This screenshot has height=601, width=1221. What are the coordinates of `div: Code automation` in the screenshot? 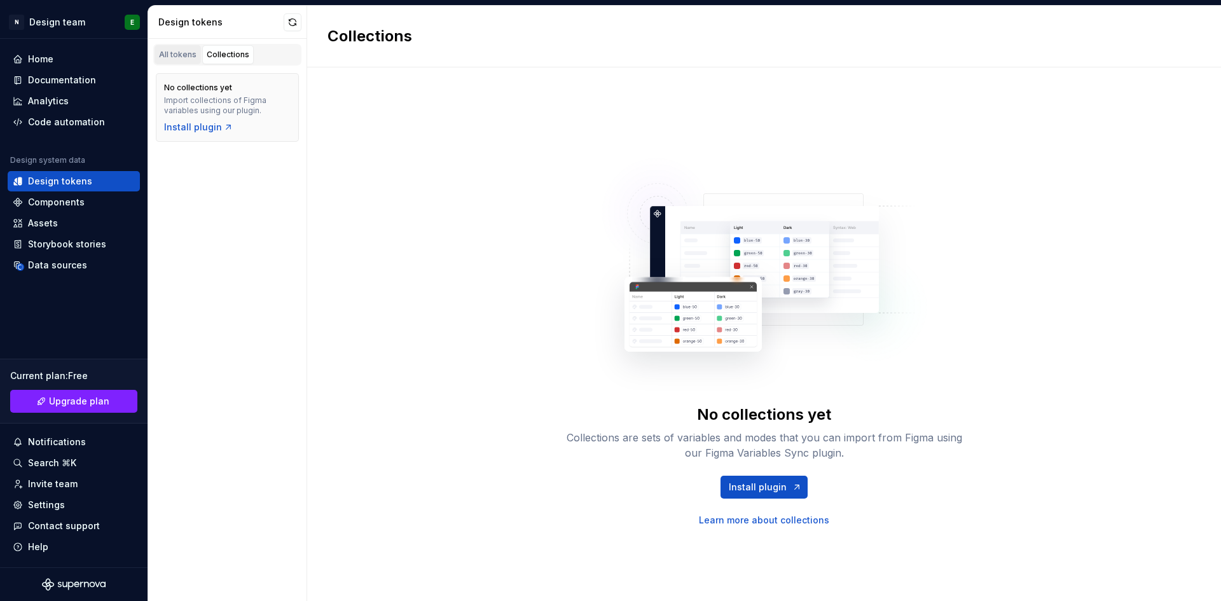 It's located at (66, 122).